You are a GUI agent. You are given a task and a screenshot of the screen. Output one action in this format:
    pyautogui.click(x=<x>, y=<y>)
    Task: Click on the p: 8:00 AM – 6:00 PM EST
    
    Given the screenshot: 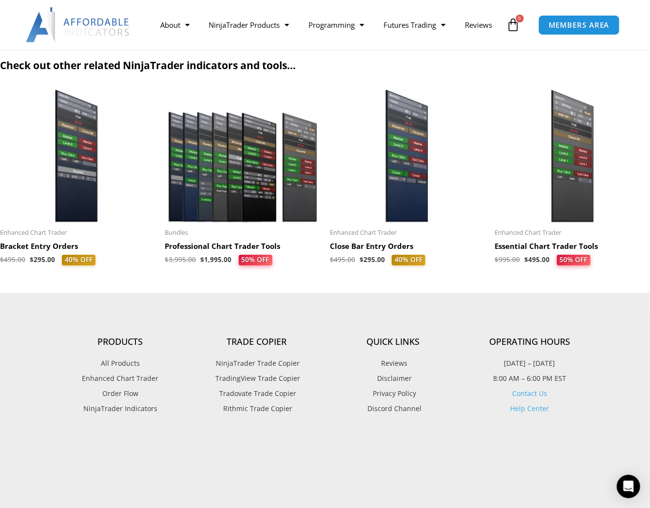 What is the action you would take?
    pyautogui.click(x=530, y=379)
    